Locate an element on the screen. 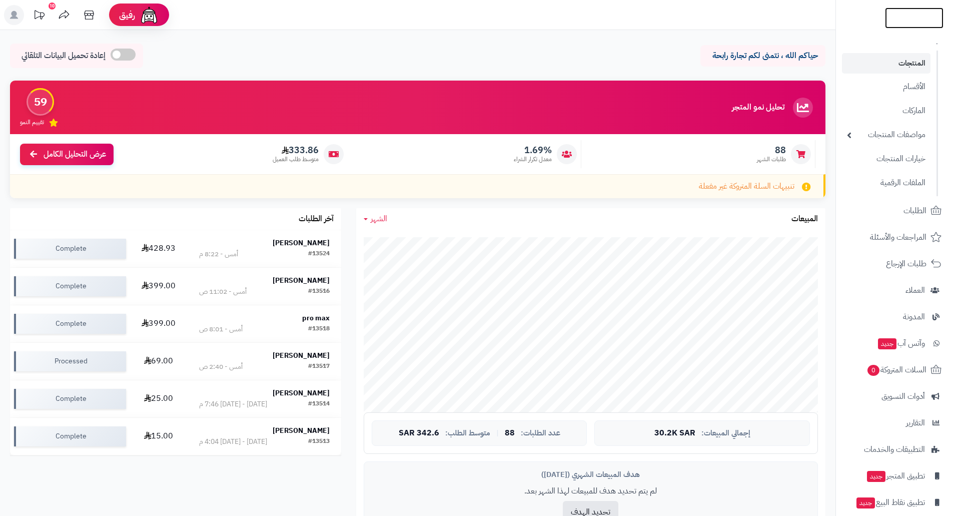 This screenshot has width=953, height=516. span: التقارير is located at coordinates (915, 423).